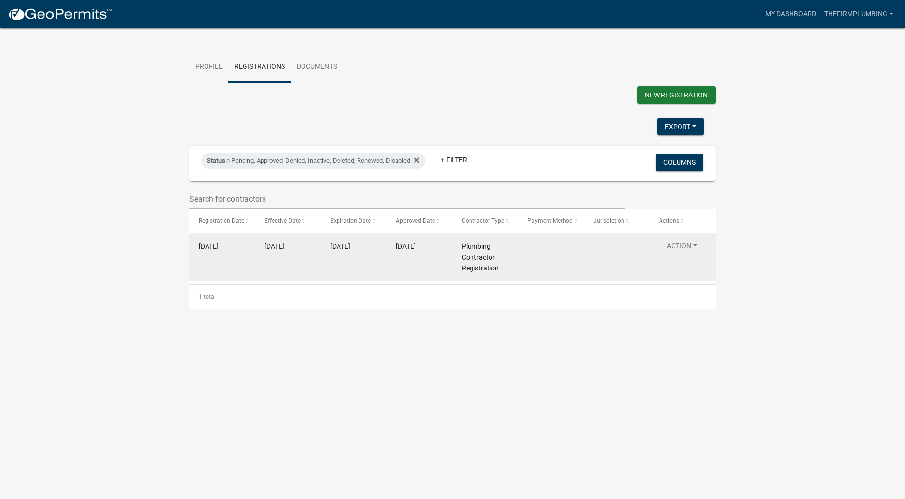 The image size is (905, 499). What do you see at coordinates (282, 221) in the screenshot?
I see `span: Effective Date` at bounding box center [282, 221].